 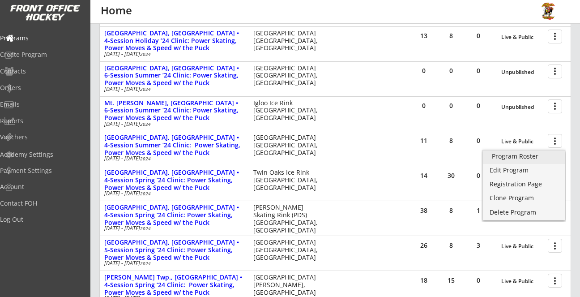 I want to click on a: Program Roster, so click(x=524, y=157).